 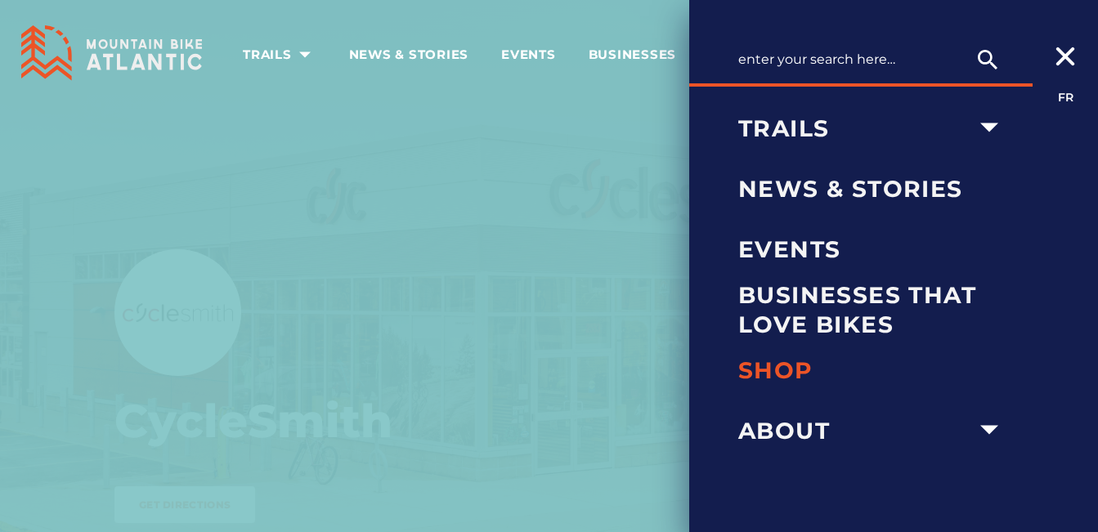 I want to click on span: Shop, so click(x=873, y=370).